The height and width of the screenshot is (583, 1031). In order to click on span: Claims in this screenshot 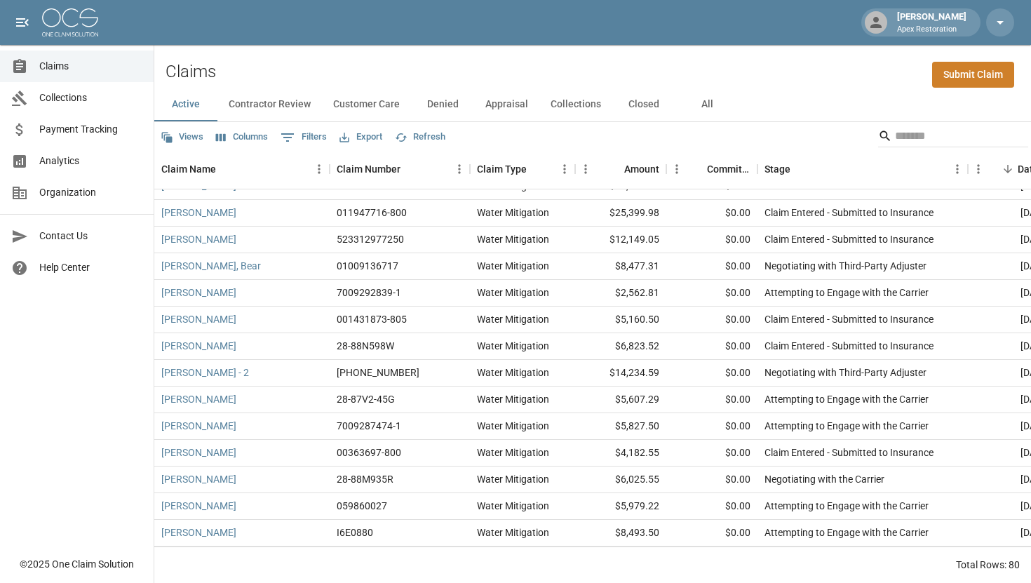, I will do `click(90, 66)`.